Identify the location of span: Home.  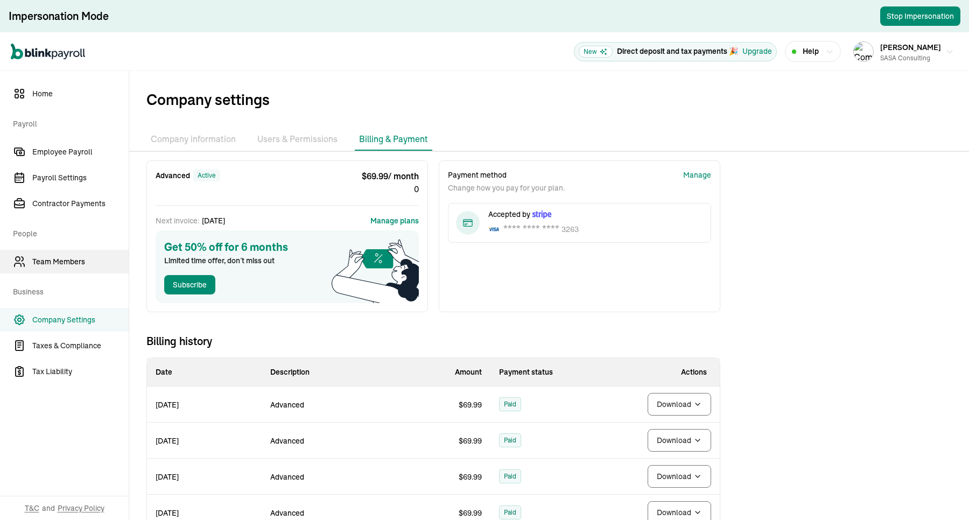
(80, 94).